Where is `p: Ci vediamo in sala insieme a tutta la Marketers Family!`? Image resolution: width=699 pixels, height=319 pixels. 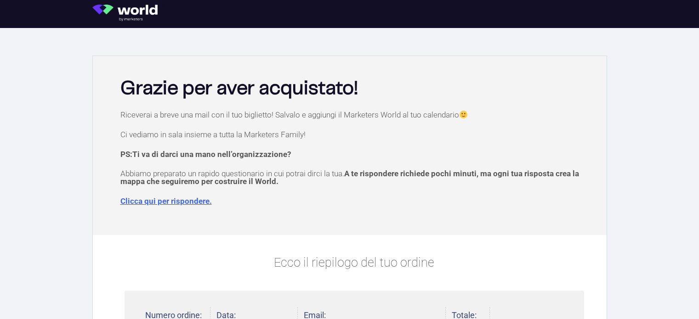 p: Ci vediamo in sala insieme a tutta la Marketers Family! is located at coordinates (354, 135).